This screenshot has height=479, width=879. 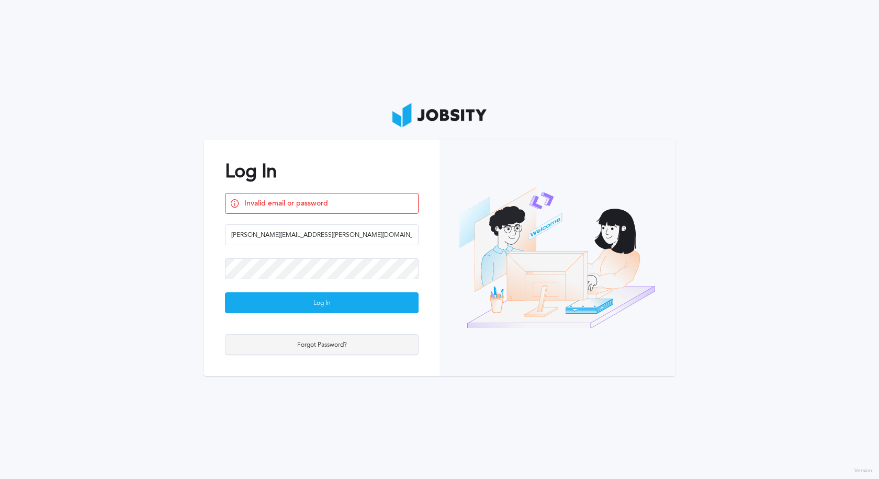 I want to click on label: Version:, so click(x=864, y=472).